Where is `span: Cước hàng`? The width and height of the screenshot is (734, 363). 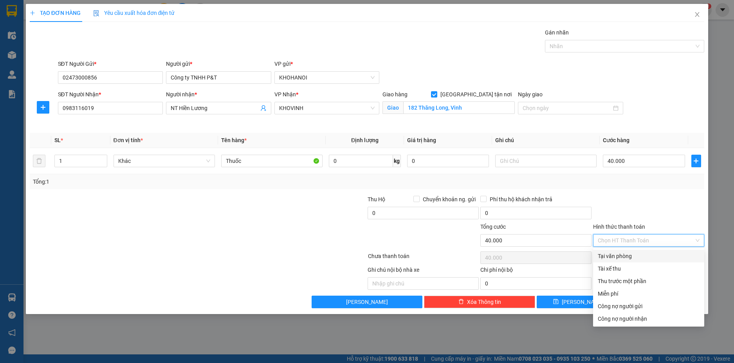 span: Cước hàng is located at coordinates (616, 140).